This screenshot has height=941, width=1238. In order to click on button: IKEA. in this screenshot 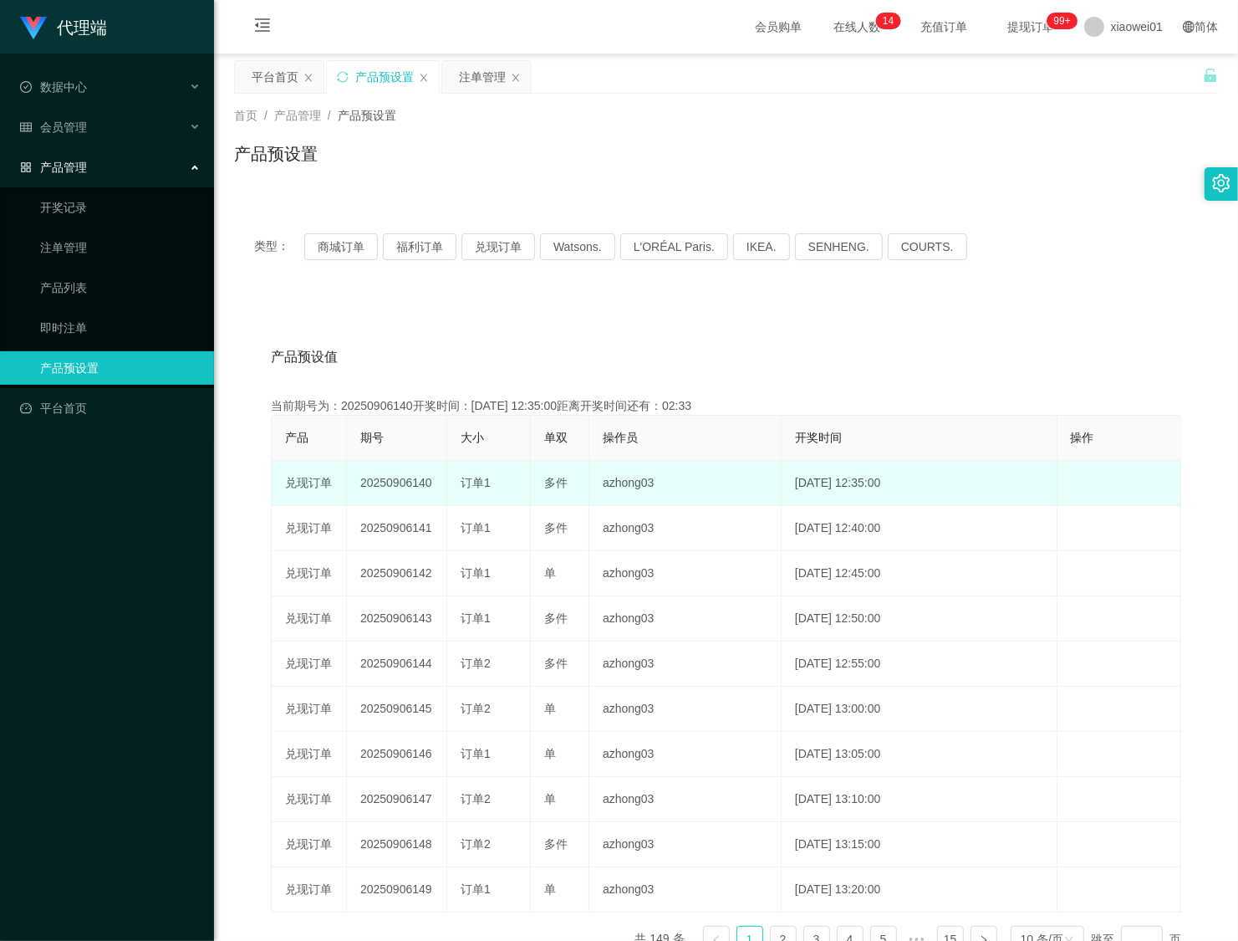, I will do `click(762, 247)`.